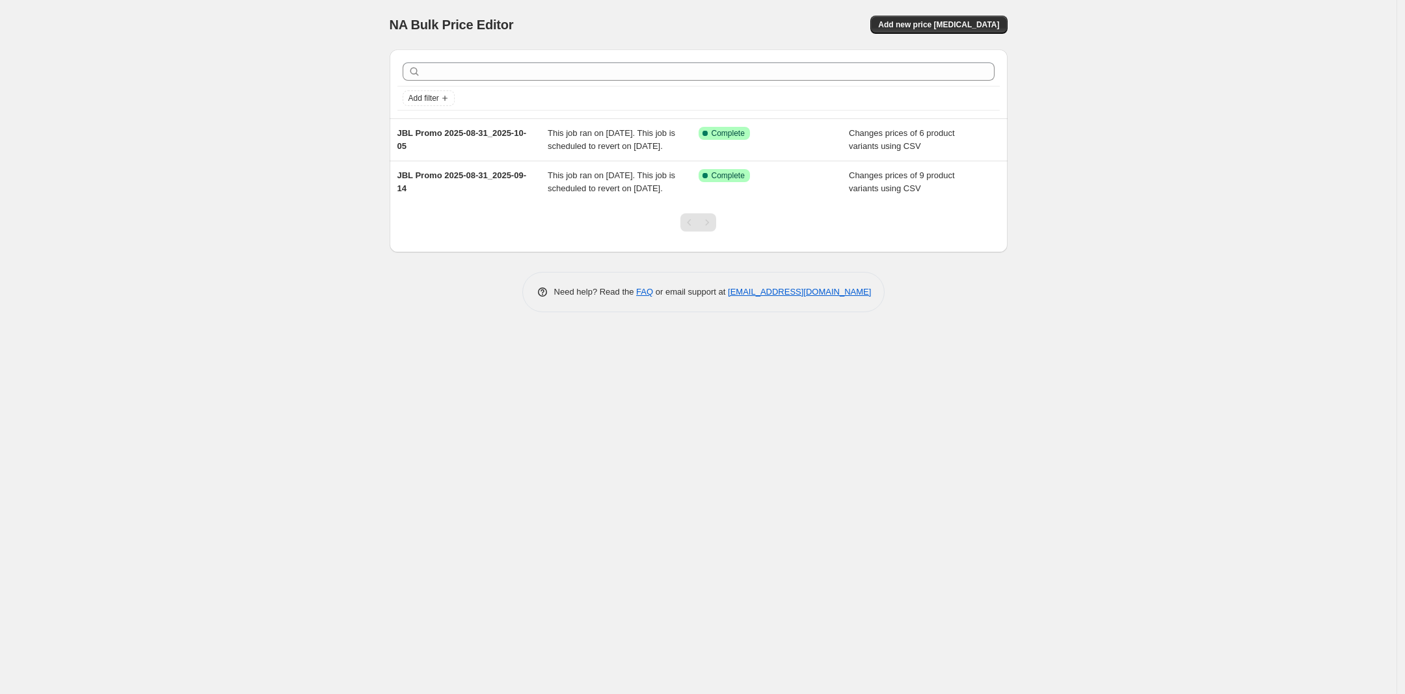 This screenshot has width=1405, height=694. What do you see at coordinates (595, 291) in the screenshot?
I see `span: Need help? Read the` at bounding box center [595, 291].